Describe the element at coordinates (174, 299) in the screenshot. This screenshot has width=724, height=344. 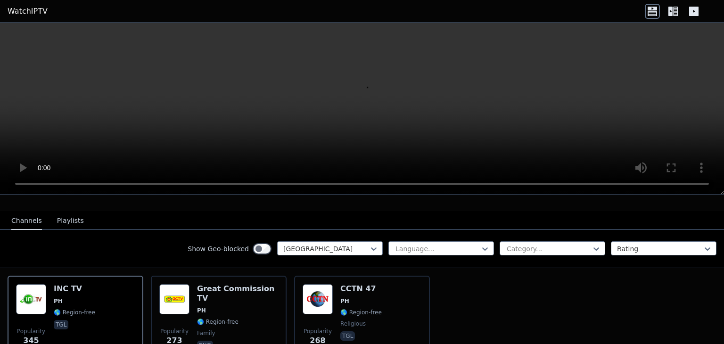
I see `img: Great Commission TV` at that location.